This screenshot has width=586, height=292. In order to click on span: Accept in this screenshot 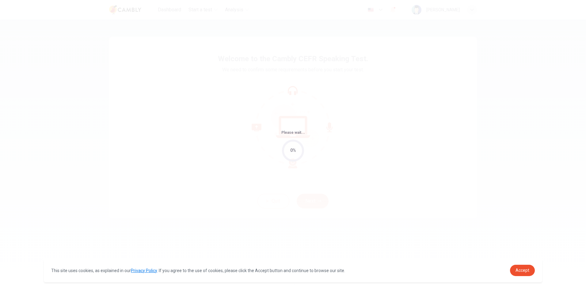, I will do `click(522, 271)`.